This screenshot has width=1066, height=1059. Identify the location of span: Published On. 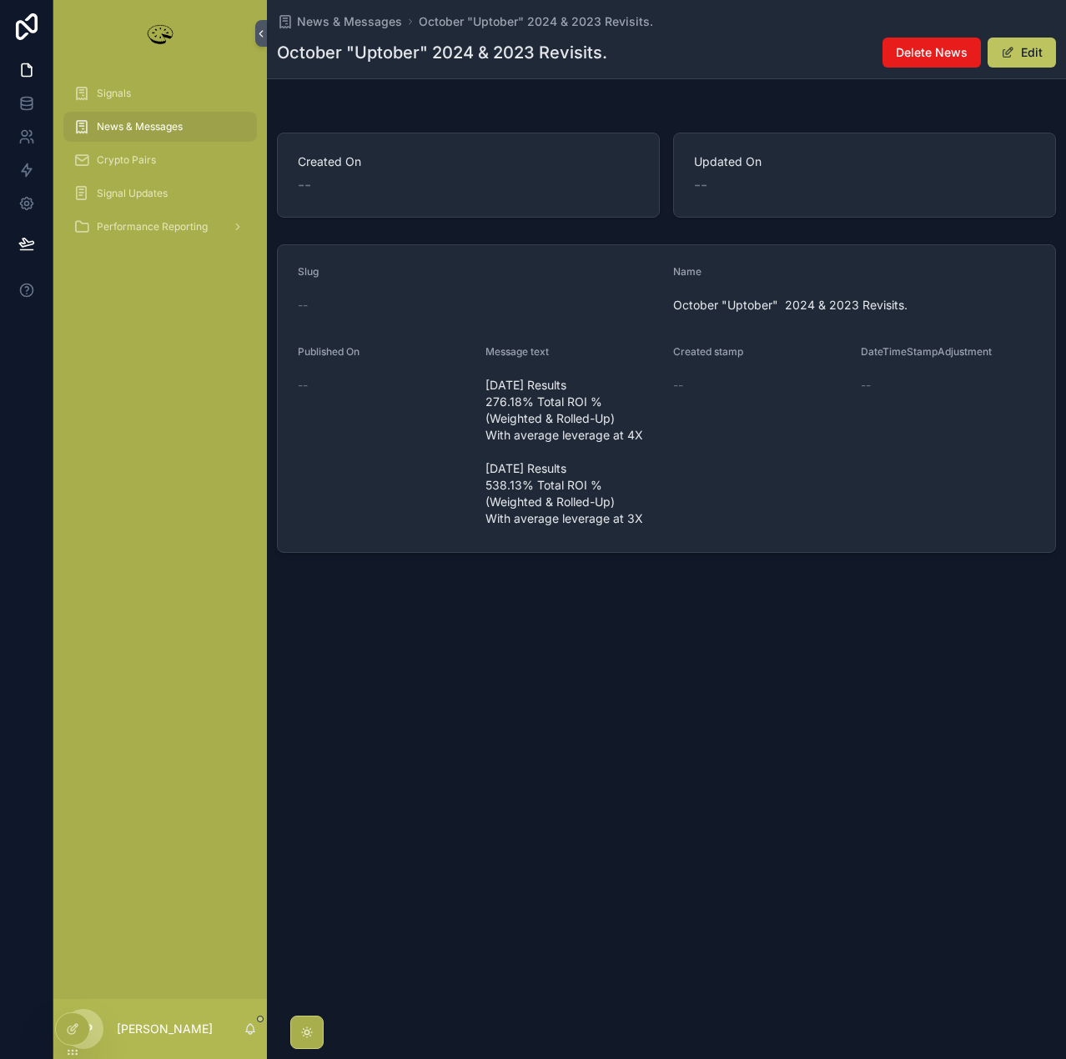
(328, 351).